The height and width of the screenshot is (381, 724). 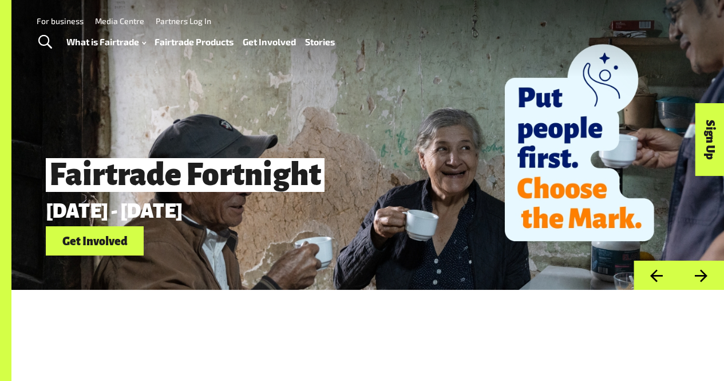 I want to click on a: Fairtrade Products, so click(x=194, y=42).